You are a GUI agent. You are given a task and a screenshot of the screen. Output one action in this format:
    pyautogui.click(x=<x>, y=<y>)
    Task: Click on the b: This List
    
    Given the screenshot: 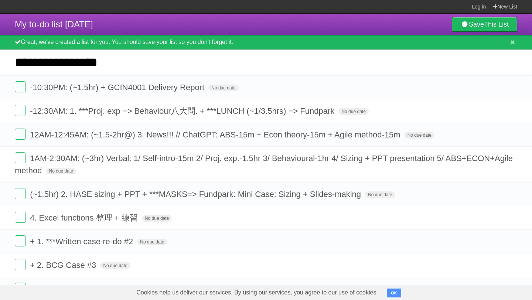 What is the action you would take?
    pyautogui.click(x=496, y=24)
    